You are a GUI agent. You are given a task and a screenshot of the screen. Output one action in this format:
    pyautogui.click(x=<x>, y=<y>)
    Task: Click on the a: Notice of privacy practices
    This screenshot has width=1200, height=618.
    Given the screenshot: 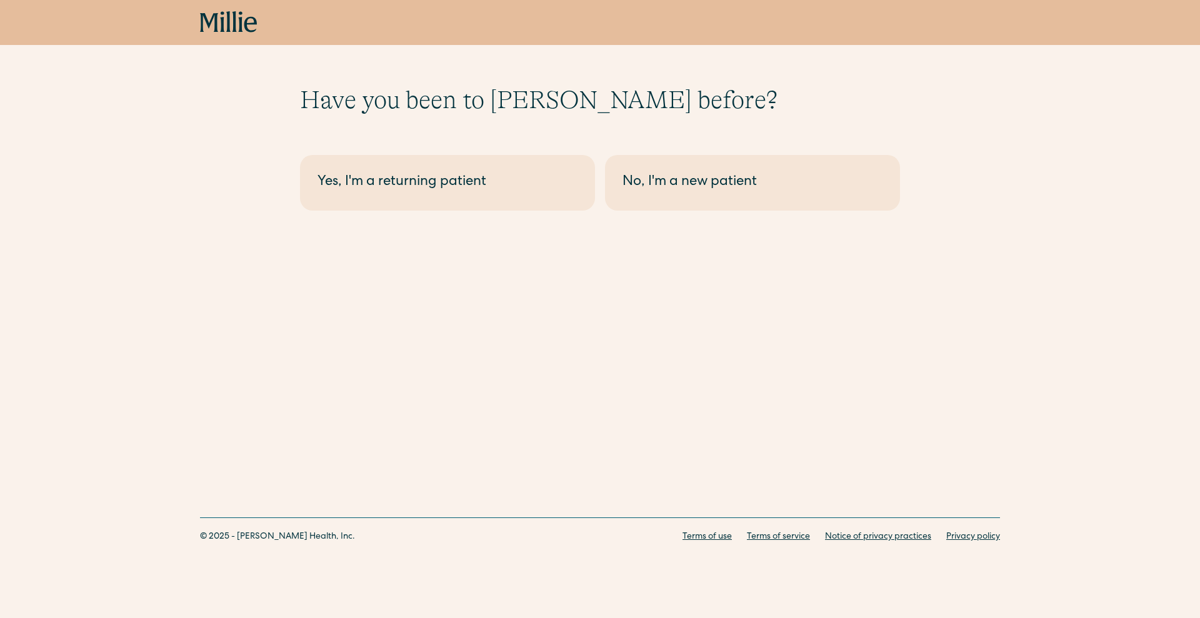 What is the action you would take?
    pyautogui.click(x=878, y=537)
    